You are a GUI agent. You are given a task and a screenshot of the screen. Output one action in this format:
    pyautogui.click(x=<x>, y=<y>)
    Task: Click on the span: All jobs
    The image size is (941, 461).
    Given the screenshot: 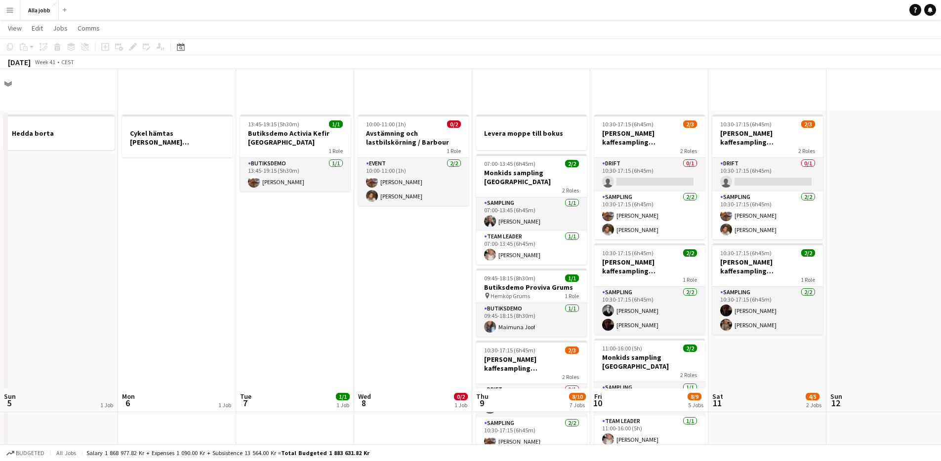 What is the action you would take?
    pyautogui.click(x=66, y=453)
    